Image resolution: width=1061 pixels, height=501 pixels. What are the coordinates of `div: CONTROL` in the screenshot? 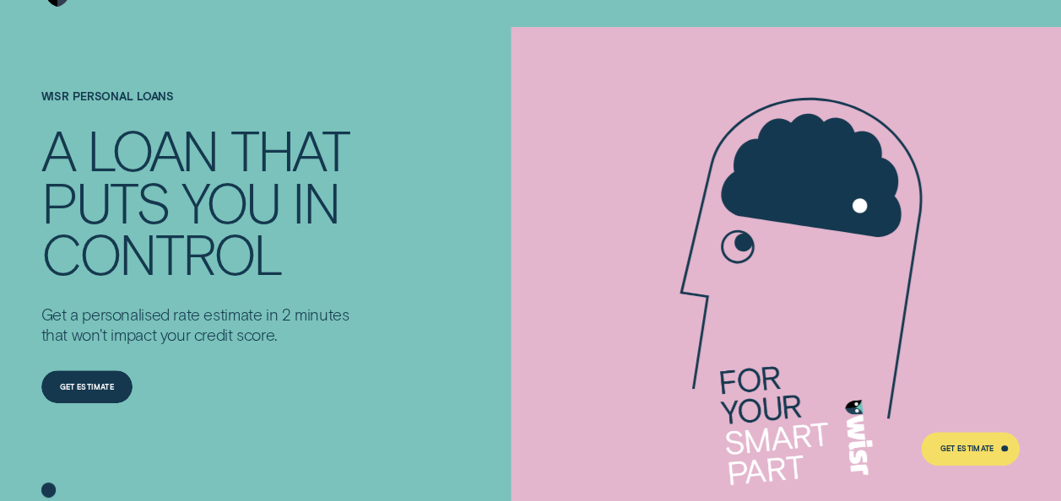 It's located at (161, 254).